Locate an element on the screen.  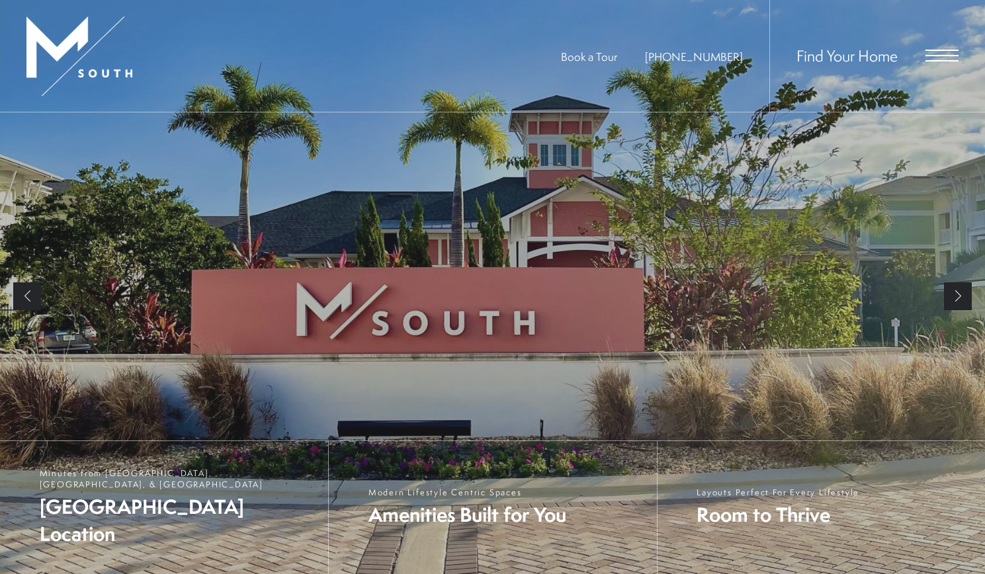
a: Previous is located at coordinates (27, 296).